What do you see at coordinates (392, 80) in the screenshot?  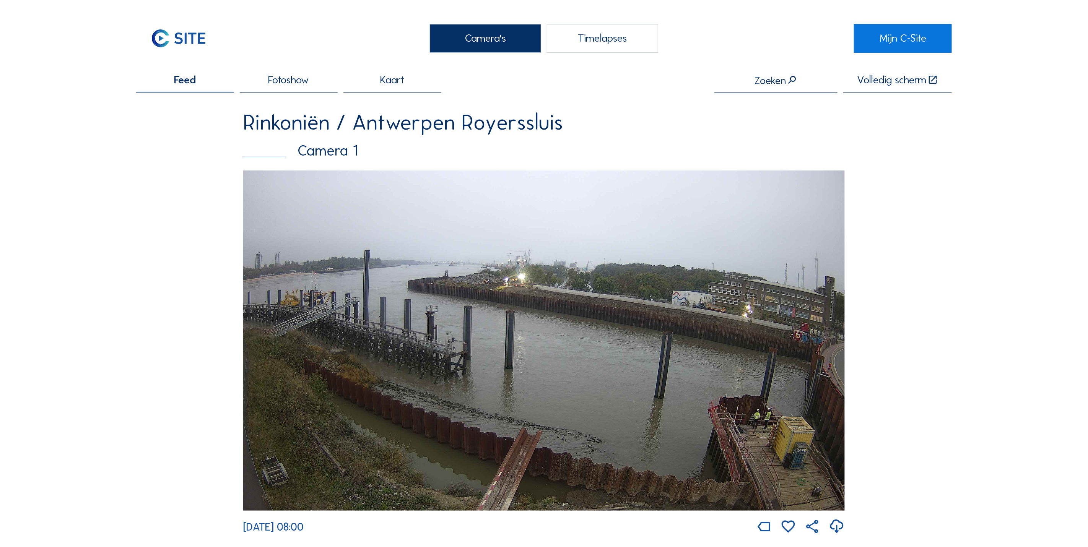 I see `span: Kaart` at bounding box center [392, 80].